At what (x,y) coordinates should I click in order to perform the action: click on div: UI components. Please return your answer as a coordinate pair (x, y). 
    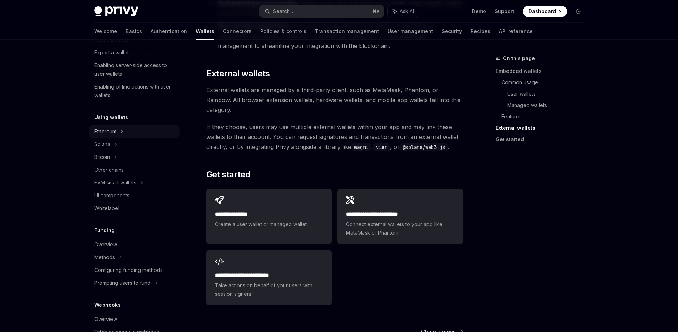
    Looking at the image, I should click on (112, 196).